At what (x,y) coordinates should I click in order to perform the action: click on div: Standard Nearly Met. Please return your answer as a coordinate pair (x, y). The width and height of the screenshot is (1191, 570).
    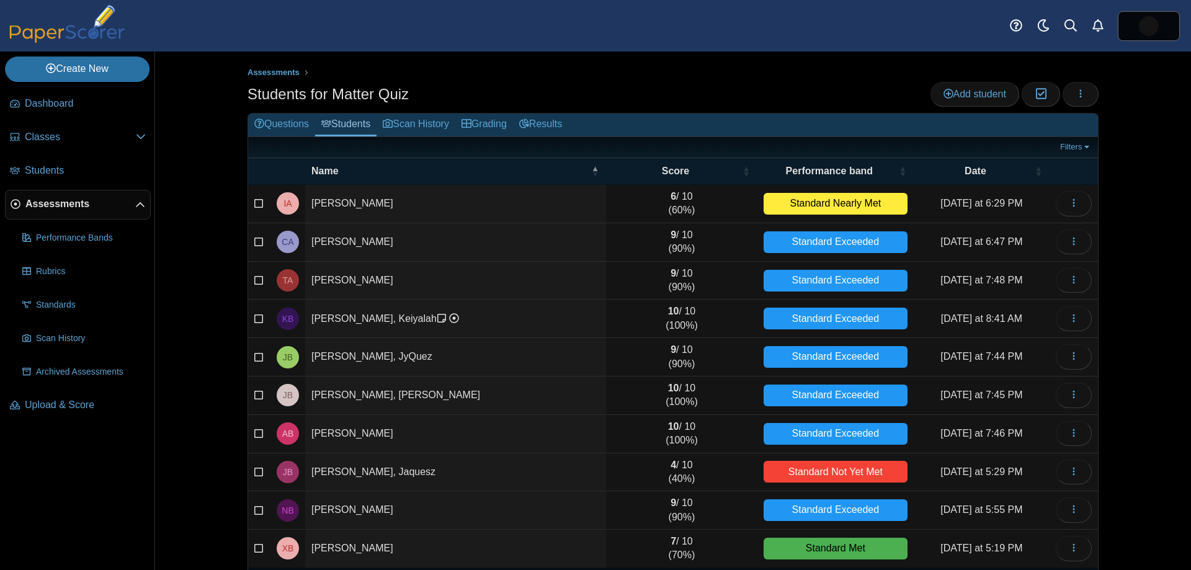
    Looking at the image, I should click on (835, 203).